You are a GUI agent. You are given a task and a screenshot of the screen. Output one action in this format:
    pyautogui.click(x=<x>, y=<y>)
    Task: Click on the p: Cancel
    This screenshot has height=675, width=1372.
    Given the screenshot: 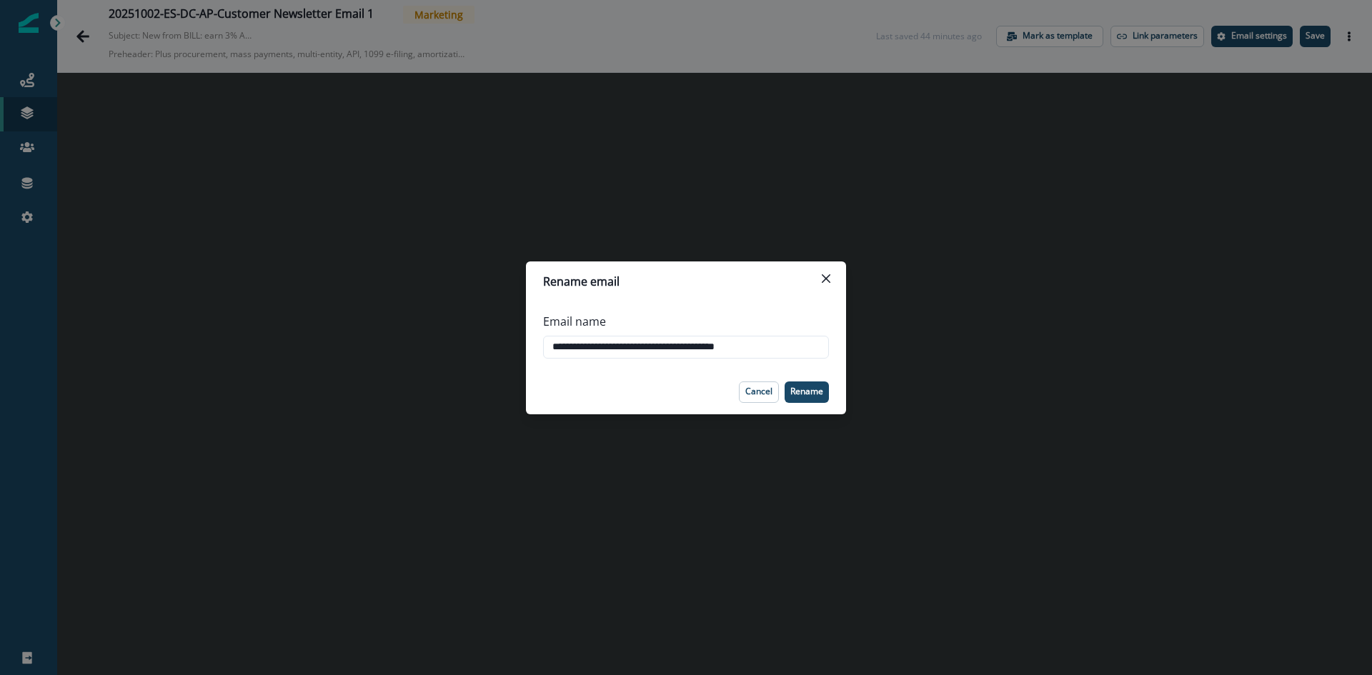 What is the action you would take?
    pyautogui.click(x=759, y=392)
    